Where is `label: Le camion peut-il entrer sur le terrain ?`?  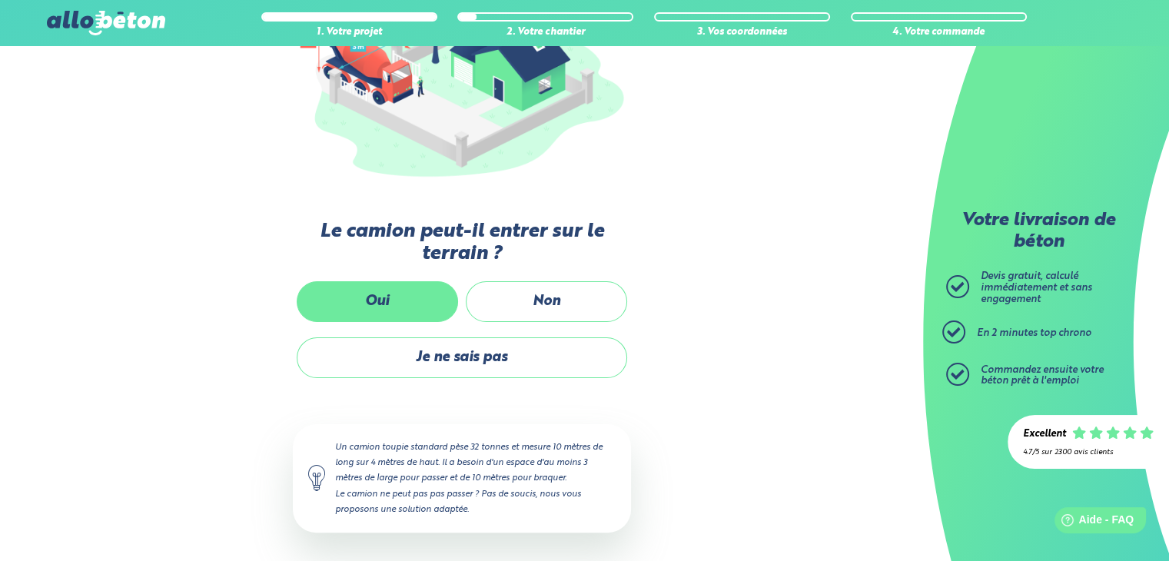
label: Le camion peut-il entrer sur le terrain ? is located at coordinates (462, 243).